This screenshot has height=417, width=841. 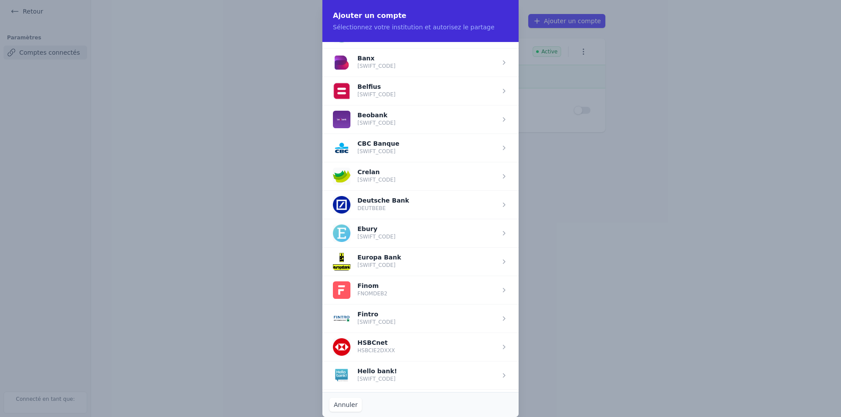 I want to click on button: Finom FNOMDEB2, so click(x=360, y=290).